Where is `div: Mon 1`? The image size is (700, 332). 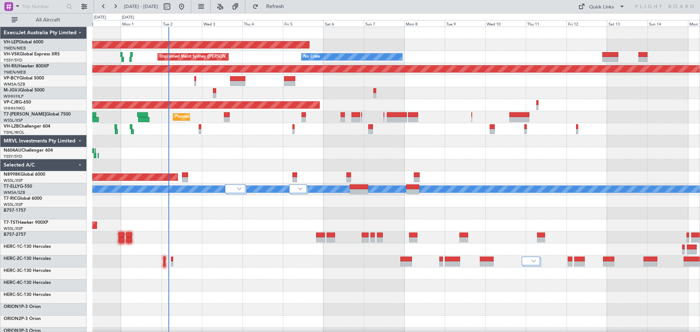
div: Mon 1 is located at coordinates (141, 23).